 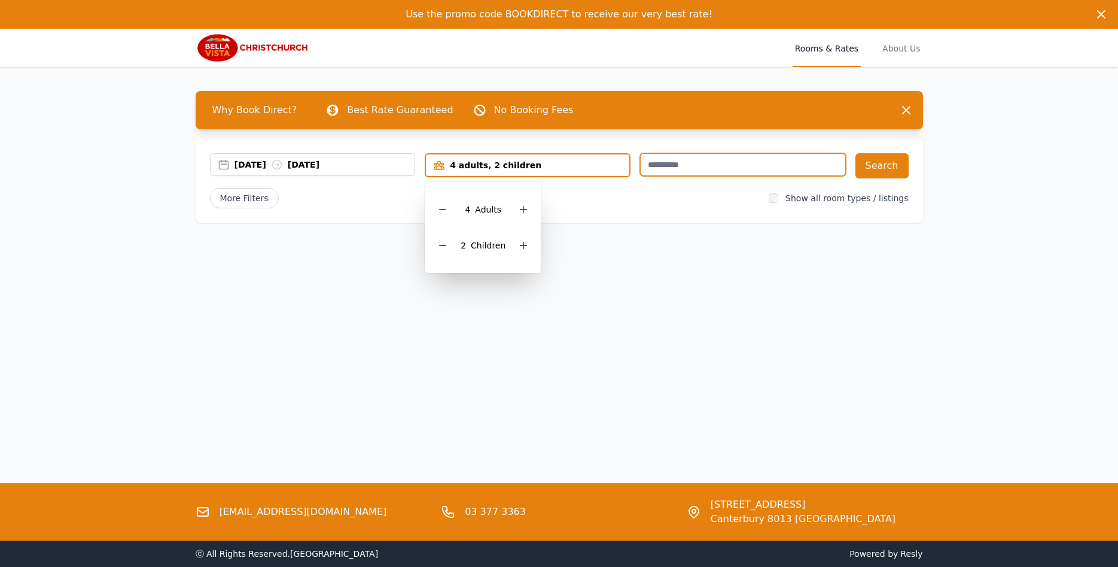 What do you see at coordinates (901, 48) in the screenshot?
I see `span: About Us` at bounding box center [901, 48].